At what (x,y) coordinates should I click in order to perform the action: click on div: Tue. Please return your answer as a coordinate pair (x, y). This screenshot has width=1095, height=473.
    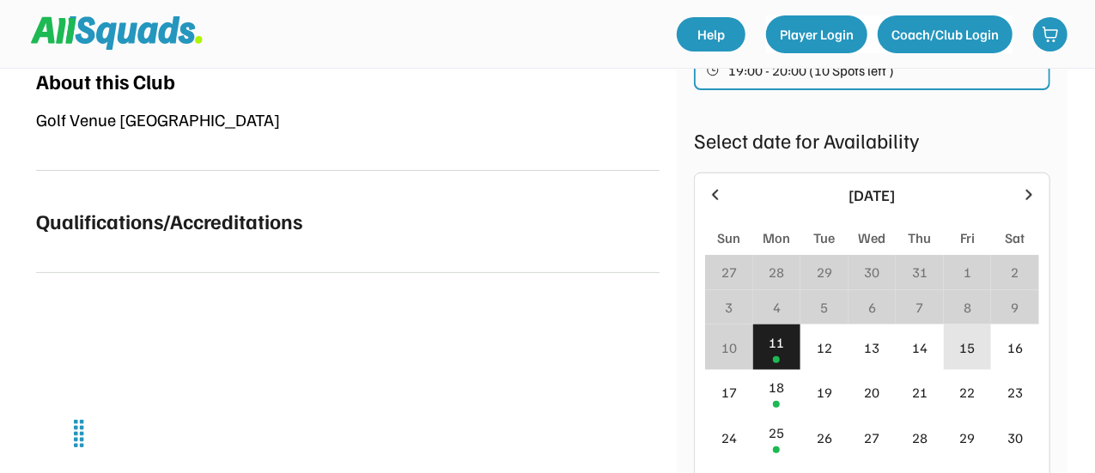
    Looking at the image, I should click on (824, 238).